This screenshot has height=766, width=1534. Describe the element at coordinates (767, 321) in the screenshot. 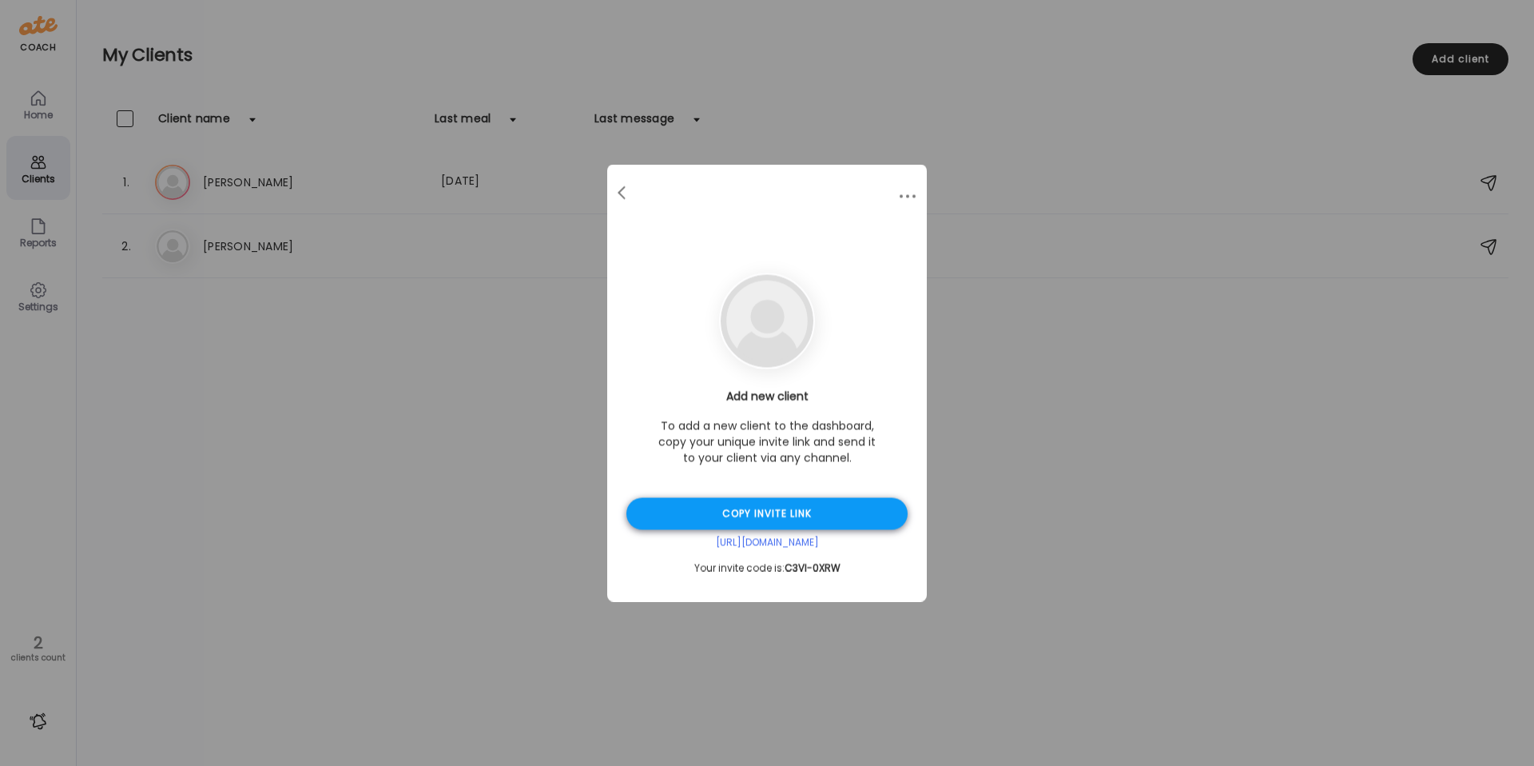

I see `img: bg-avatar-default.svg` at that location.